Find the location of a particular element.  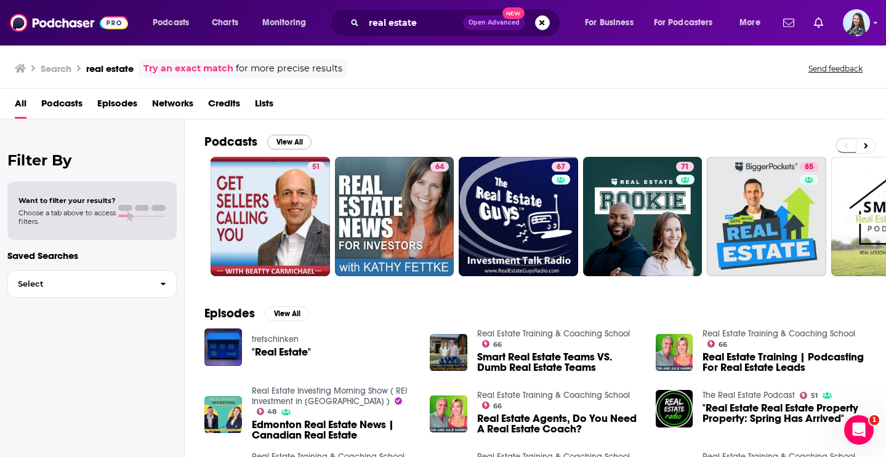

span: Monitoring is located at coordinates (284, 23).